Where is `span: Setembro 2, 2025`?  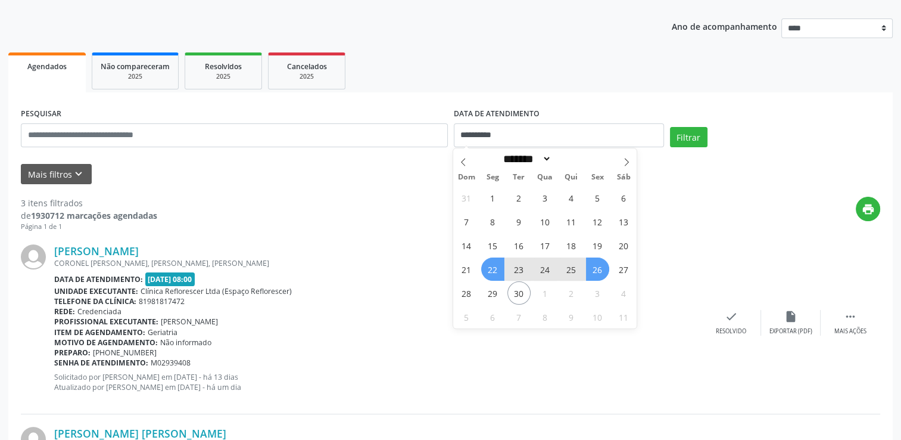 span: Setembro 2, 2025 is located at coordinates (519, 197).